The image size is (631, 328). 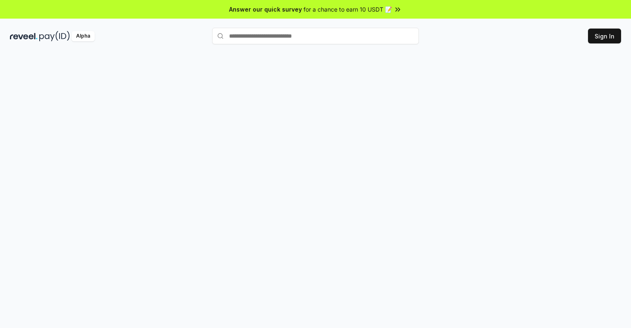 I want to click on img: reveel_dark, so click(x=24, y=36).